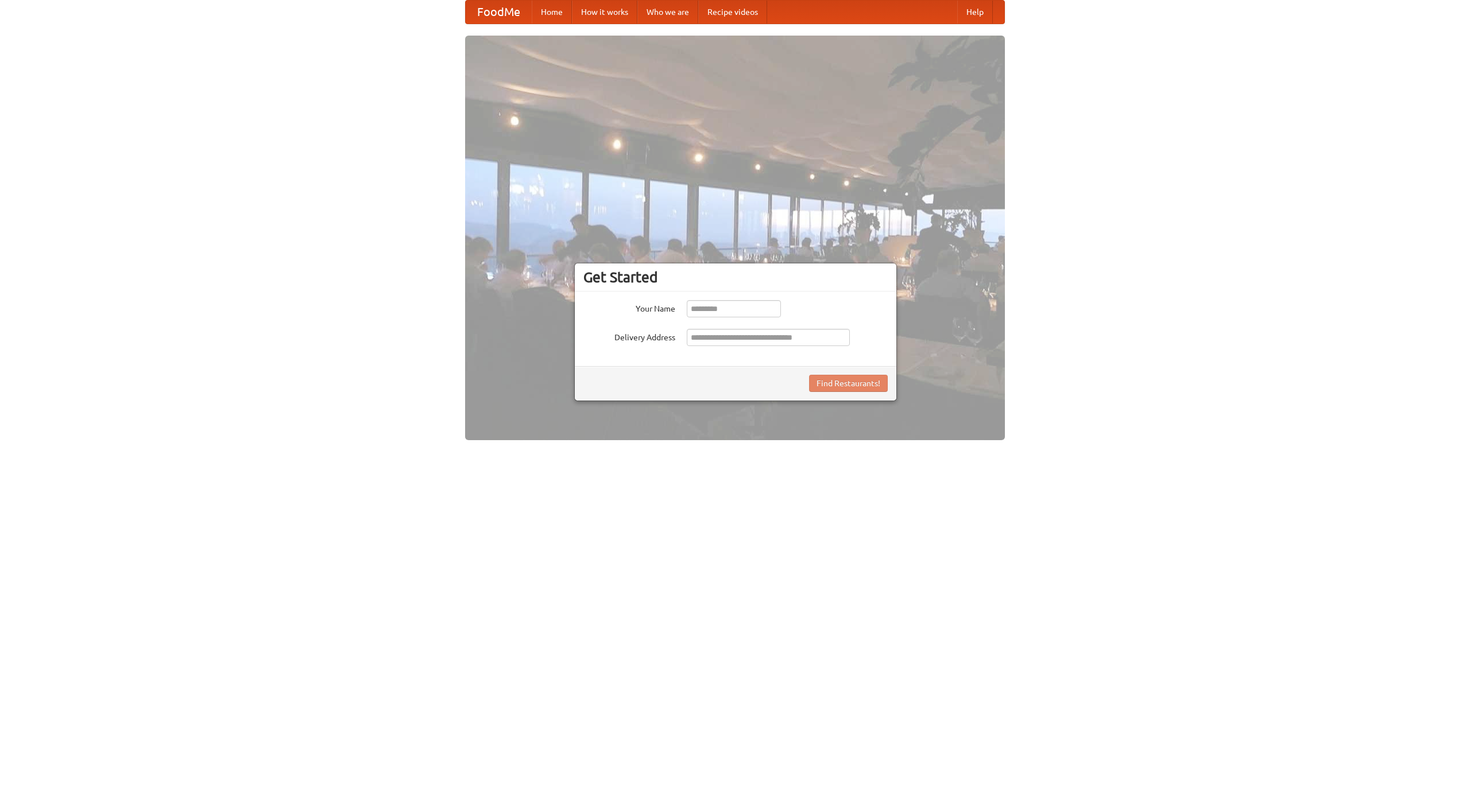  I want to click on a: FoodMe, so click(498, 12).